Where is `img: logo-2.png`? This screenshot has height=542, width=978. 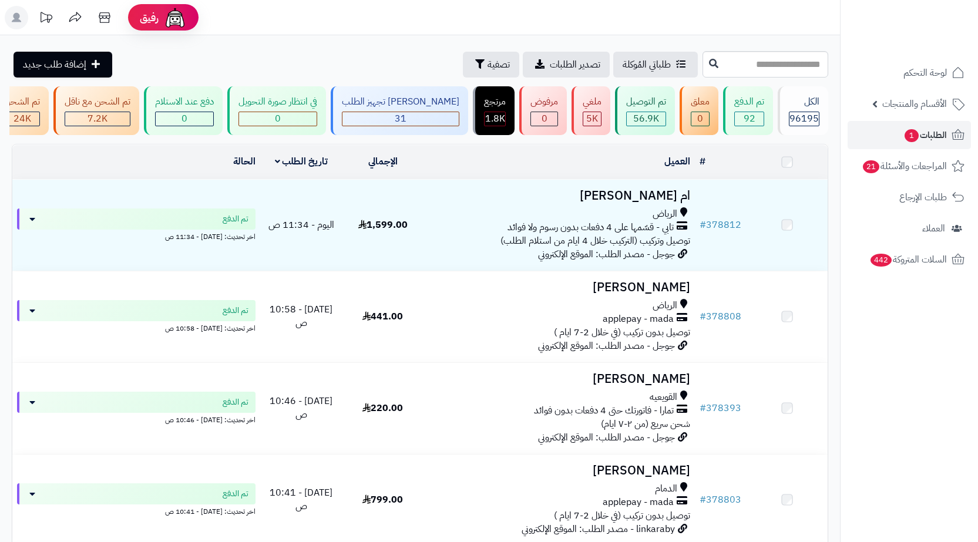
img: logo-2.png is located at coordinates (932, 44).